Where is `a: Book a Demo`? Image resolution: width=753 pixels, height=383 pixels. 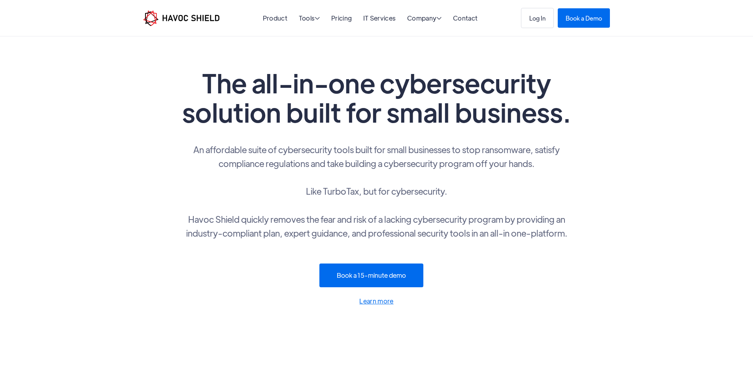 a: Book a Demo is located at coordinates (584, 18).